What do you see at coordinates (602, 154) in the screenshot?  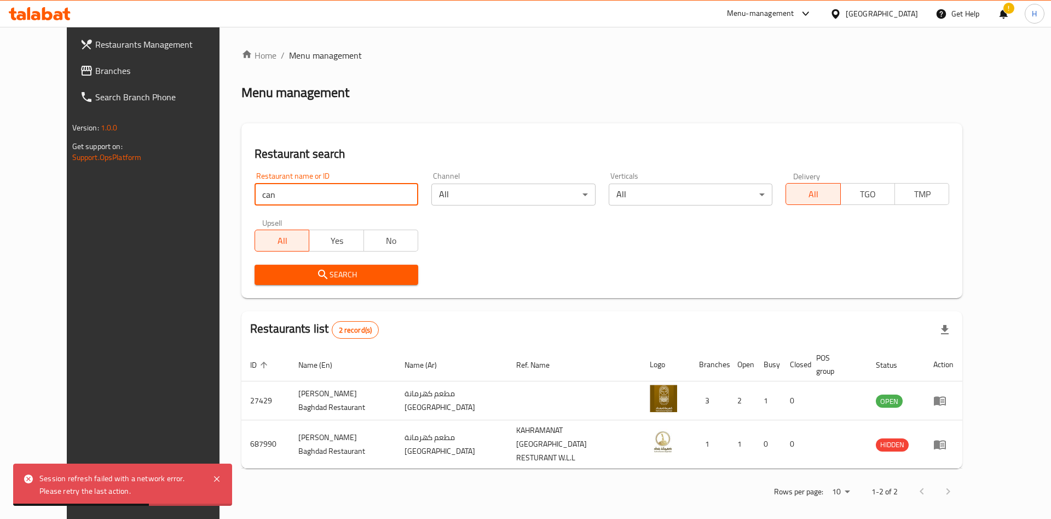 I see `h2: Restaurant search` at bounding box center [602, 154].